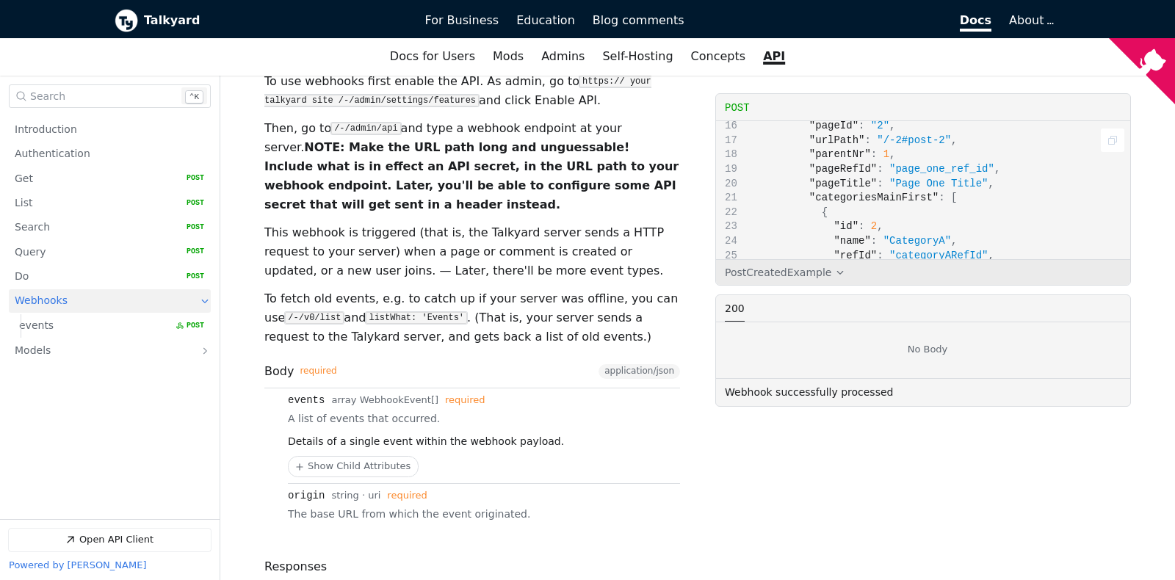 The width and height of the screenshot is (1175, 580). What do you see at coordinates (939, 256) in the screenshot?
I see `span: "categoryARefId"` at bounding box center [939, 256].